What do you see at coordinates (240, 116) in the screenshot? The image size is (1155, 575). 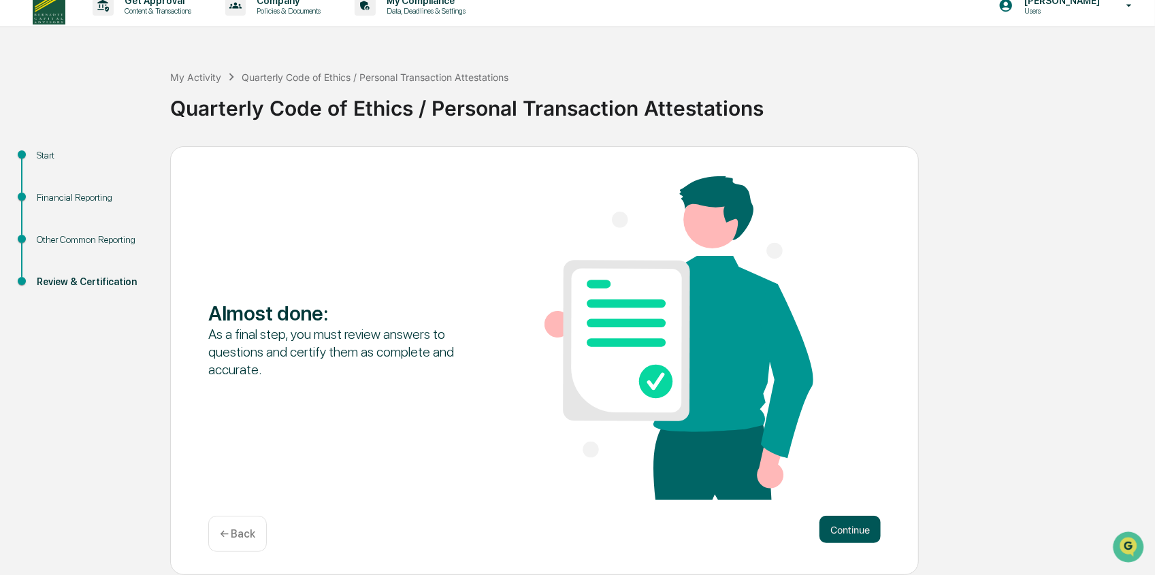 I see `button: Start new chat` at bounding box center [240, 116].